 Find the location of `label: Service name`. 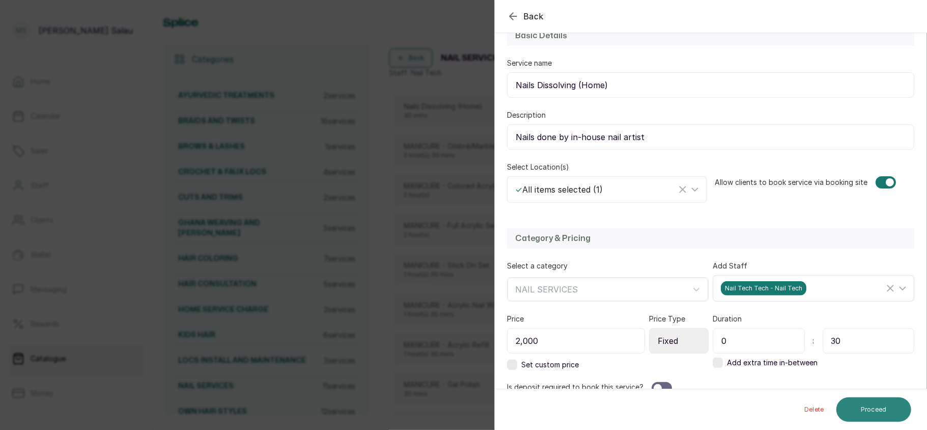

label: Service name is located at coordinates (529, 63).